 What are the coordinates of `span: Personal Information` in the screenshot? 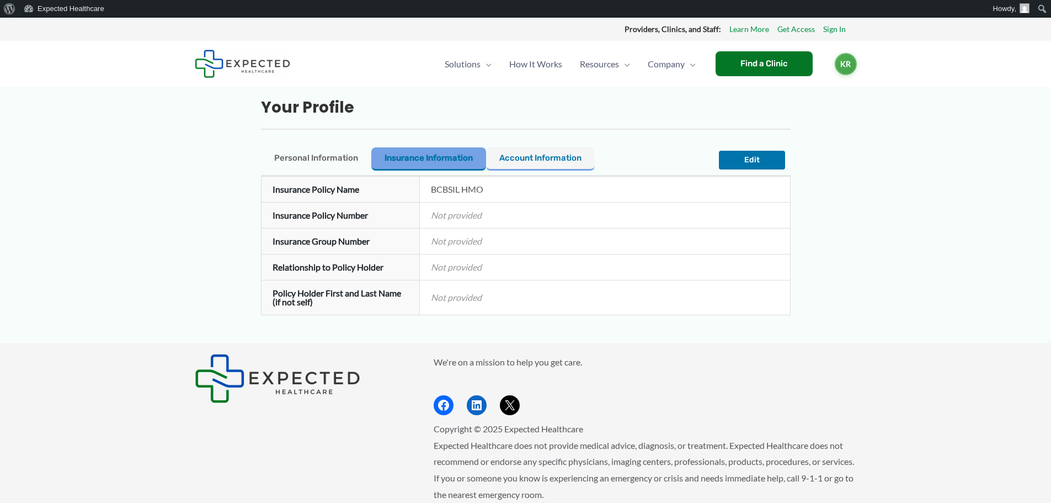 It's located at (316, 158).